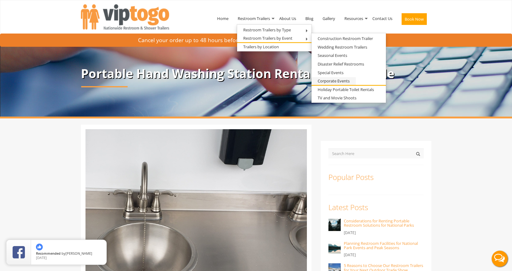 This screenshot has width=512, height=271. Describe the element at coordinates (376, 177) in the screenshot. I see `h3: Popular Posts` at that location.